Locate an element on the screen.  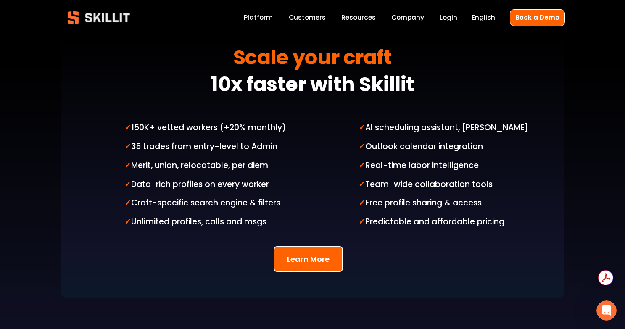
p: Free profile sharing & access is located at coordinates (451, 203).